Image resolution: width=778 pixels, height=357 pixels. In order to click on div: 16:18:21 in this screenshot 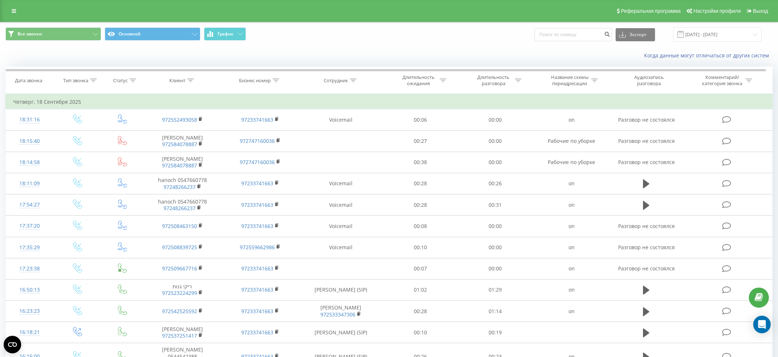, I will do `click(30, 332)`.